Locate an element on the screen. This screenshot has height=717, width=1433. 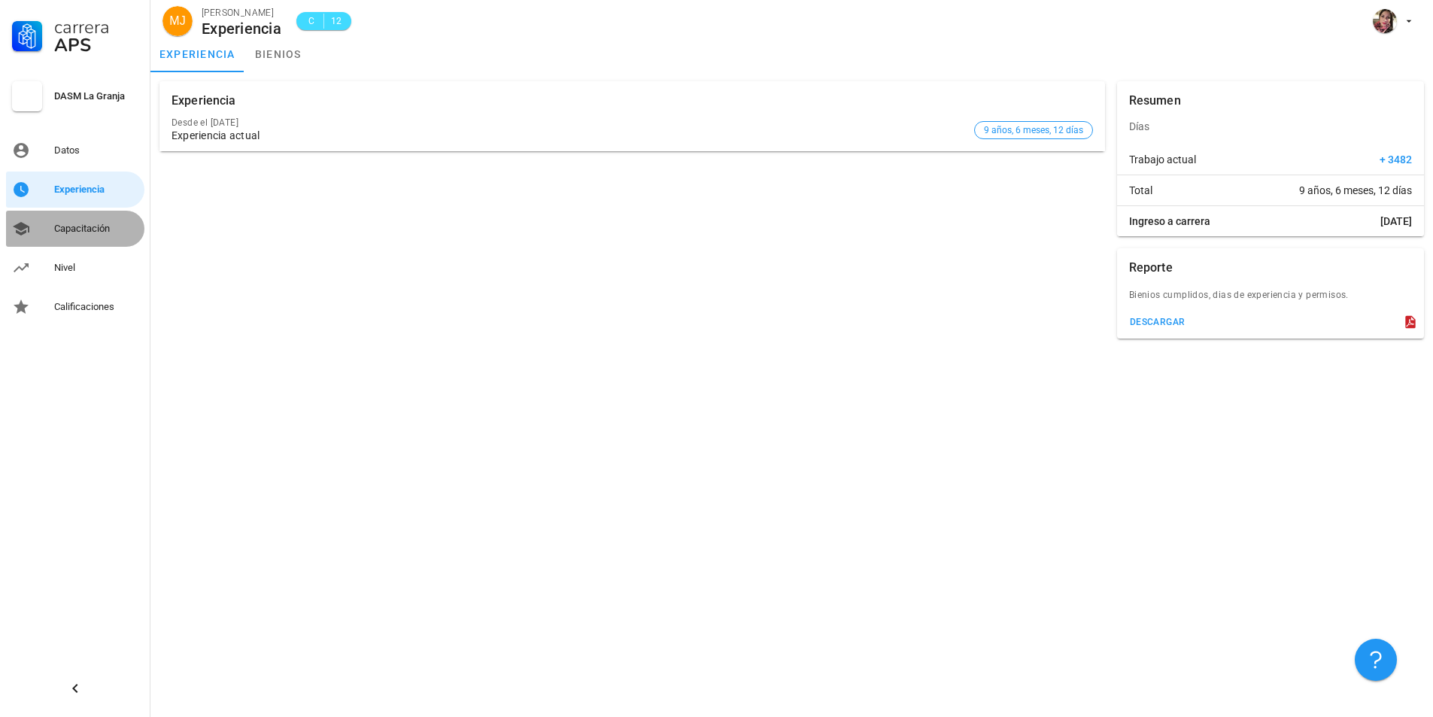
div: Reporte is located at coordinates (1151, 268).